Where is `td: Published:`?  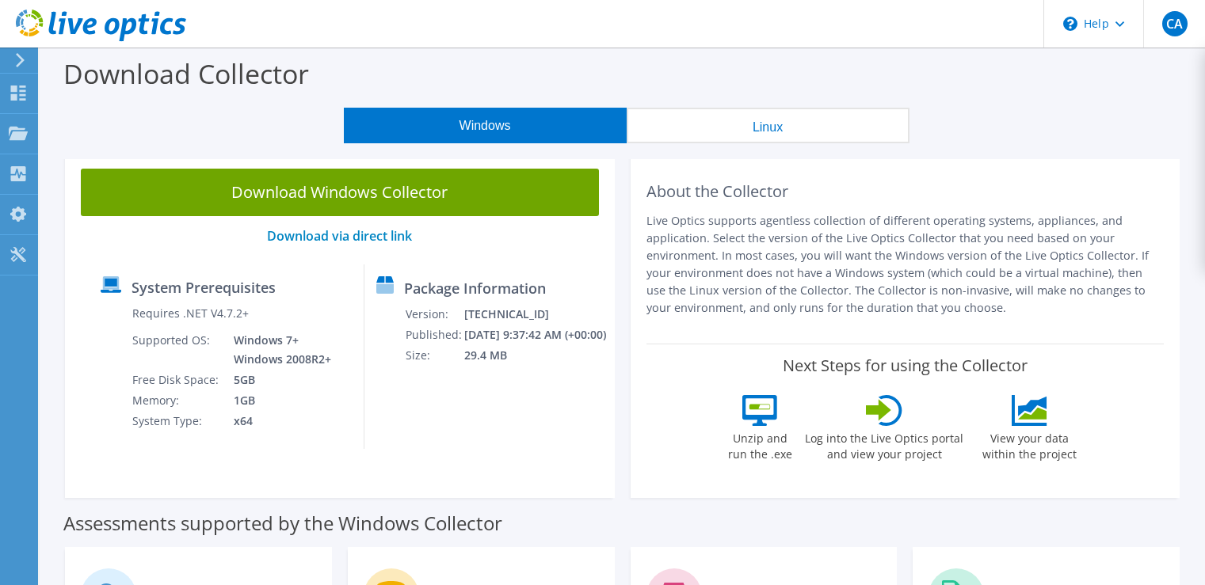 td: Published: is located at coordinates (433, 335).